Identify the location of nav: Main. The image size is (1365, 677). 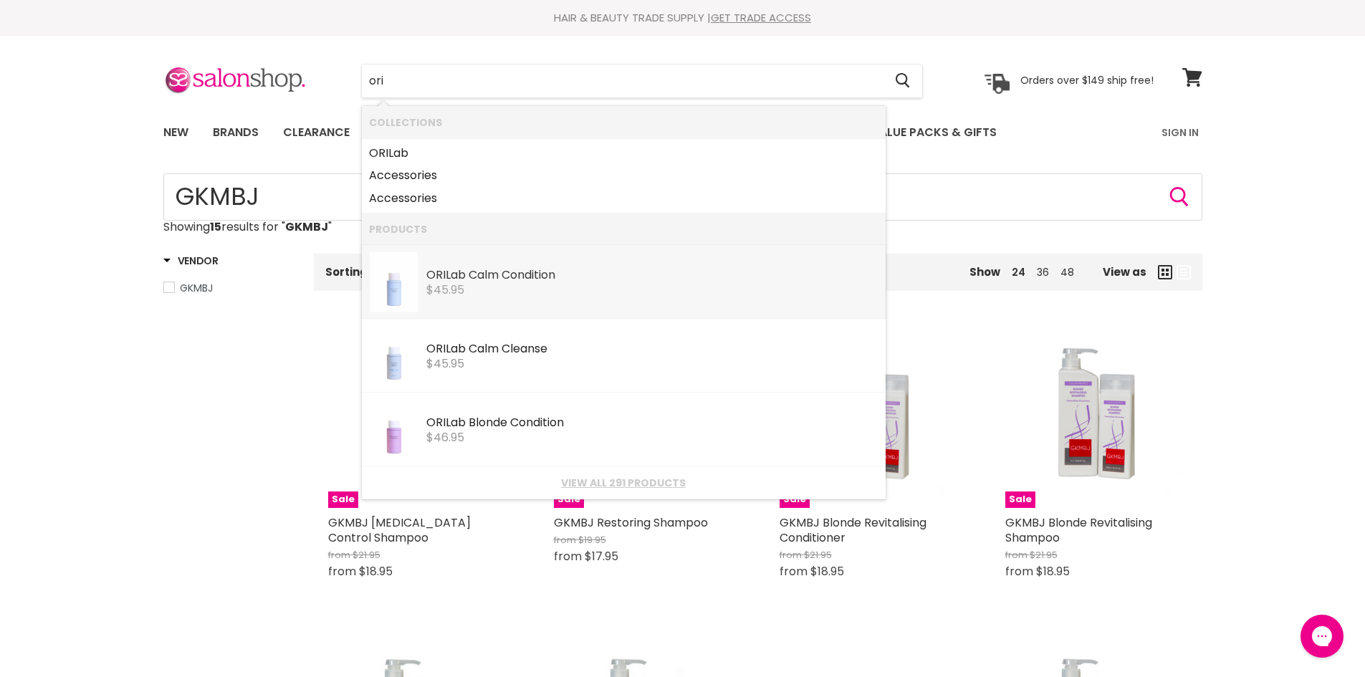
(683, 133).